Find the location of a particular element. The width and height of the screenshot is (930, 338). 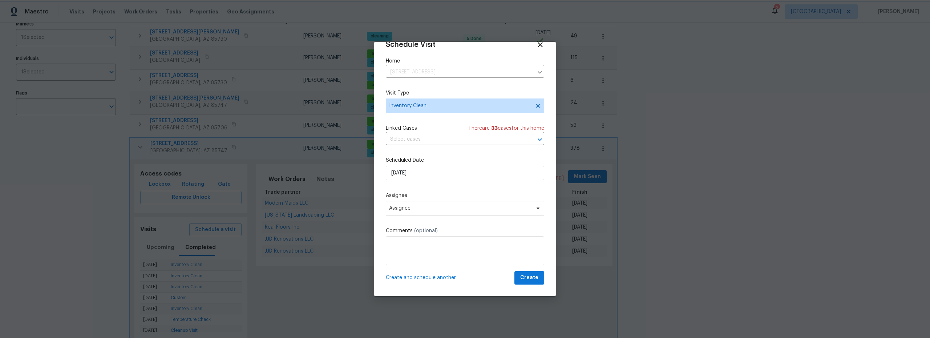

button: Open is located at coordinates (540, 140).